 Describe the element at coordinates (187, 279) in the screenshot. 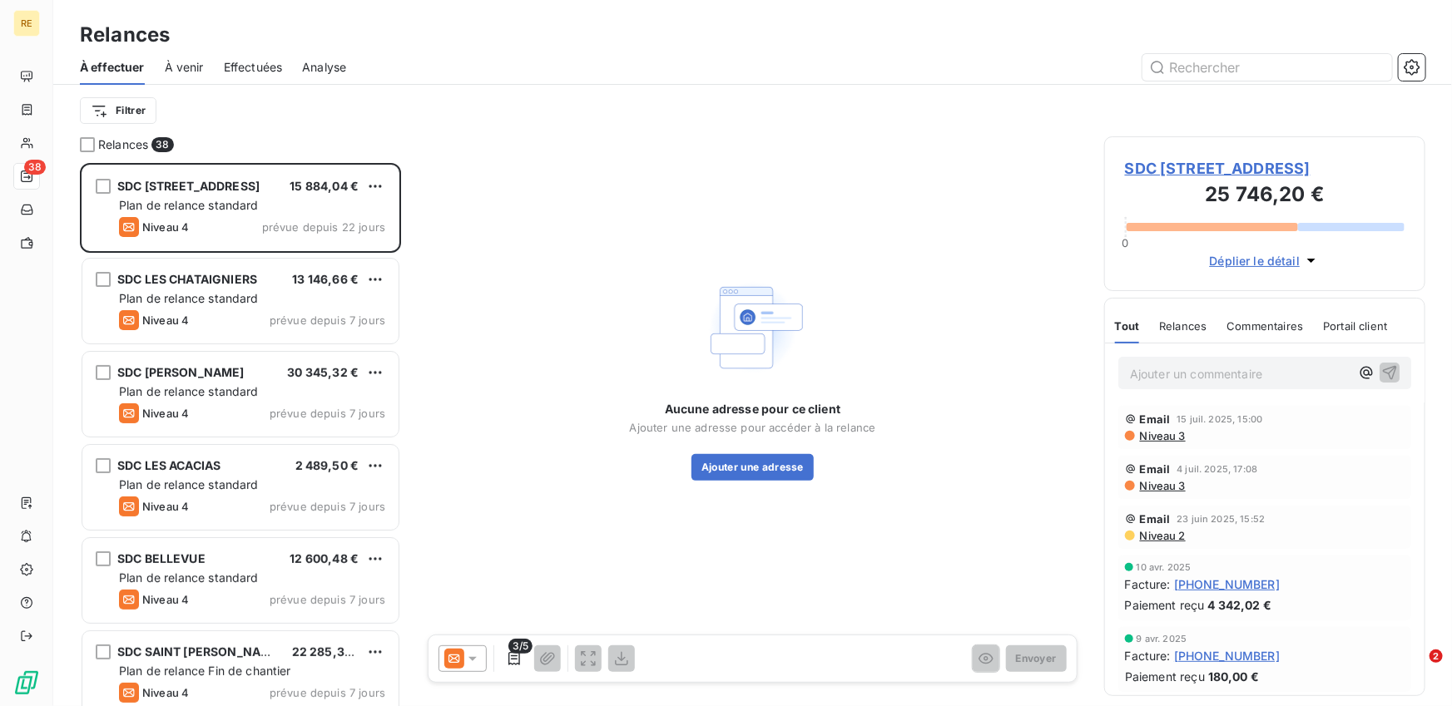

I see `span: SDC LES CHATAIGNIERS` at that location.